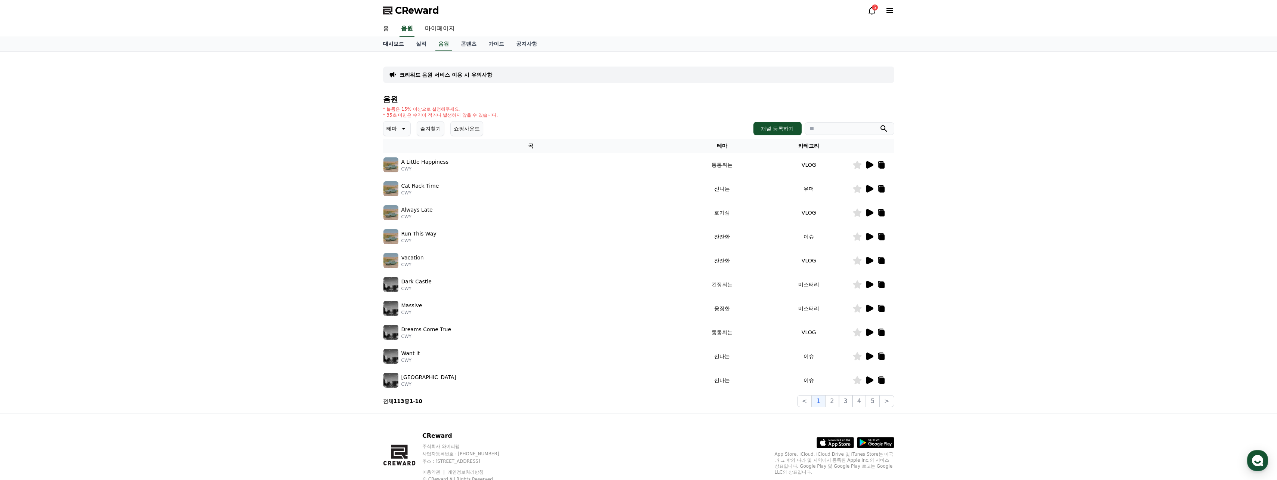  Describe the element at coordinates (411, 353) in the screenshot. I see `p: Want It` at that location.